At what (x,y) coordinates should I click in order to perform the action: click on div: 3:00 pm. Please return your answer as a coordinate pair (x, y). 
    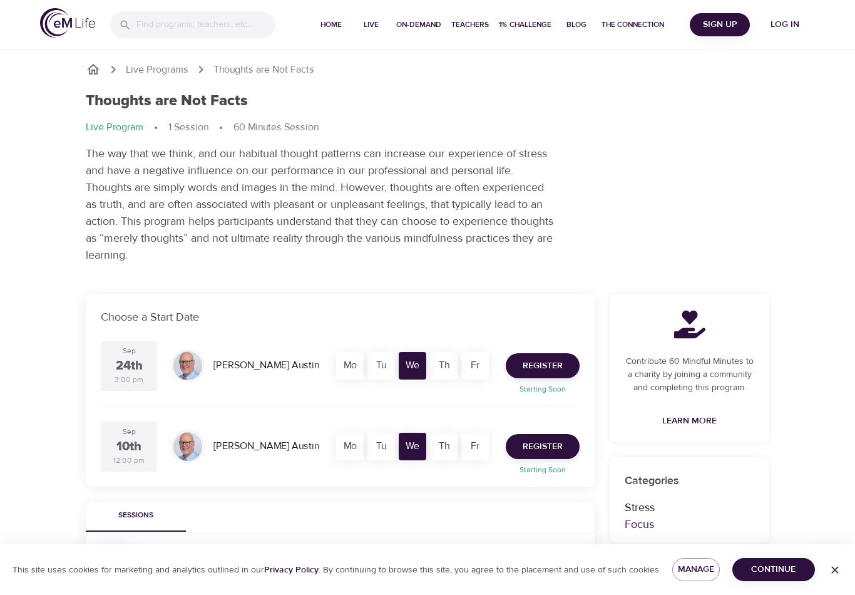
    Looking at the image, I should click on (129, 379).